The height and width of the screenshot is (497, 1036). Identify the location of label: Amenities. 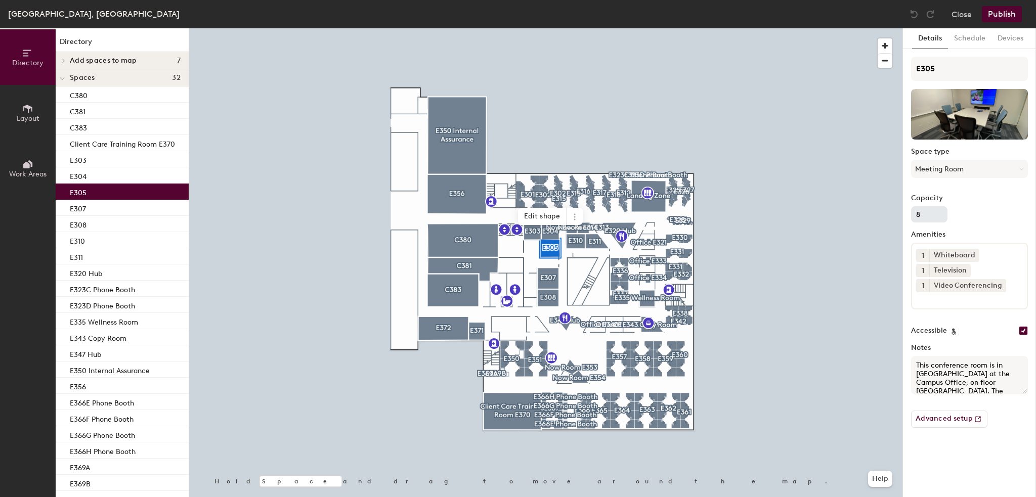
(969, 235).